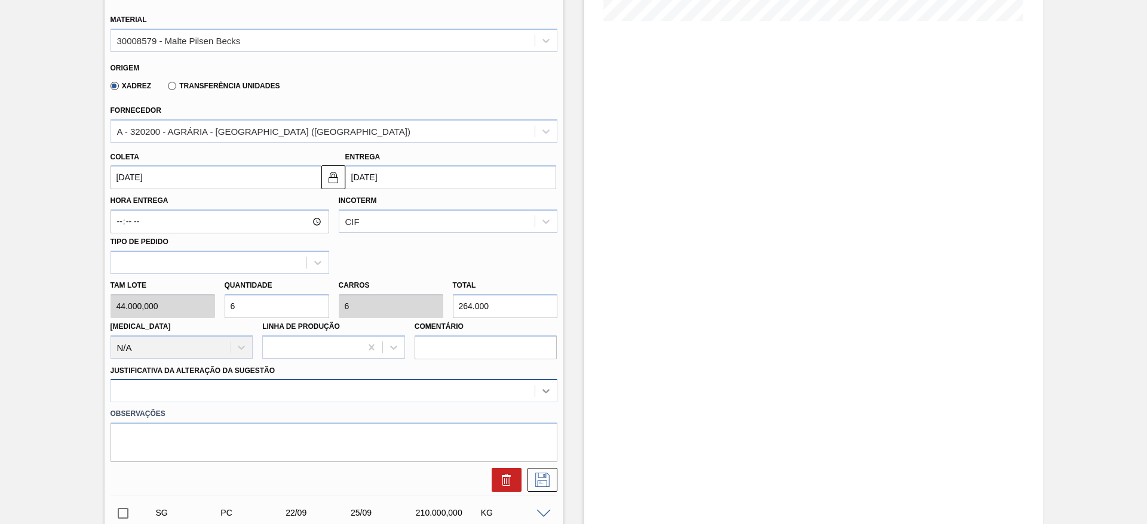 This screenshot has height=524, width=1147. I want to click on div: Salvar Sugestão, so click(539, 480).